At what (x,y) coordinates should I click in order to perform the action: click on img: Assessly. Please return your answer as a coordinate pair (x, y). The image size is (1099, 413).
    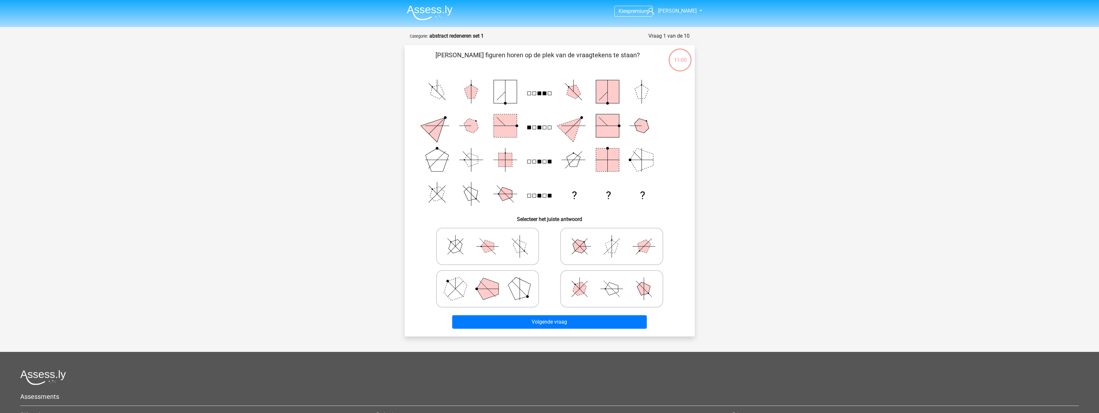
    Looking at the image, I should click on (430, 13).